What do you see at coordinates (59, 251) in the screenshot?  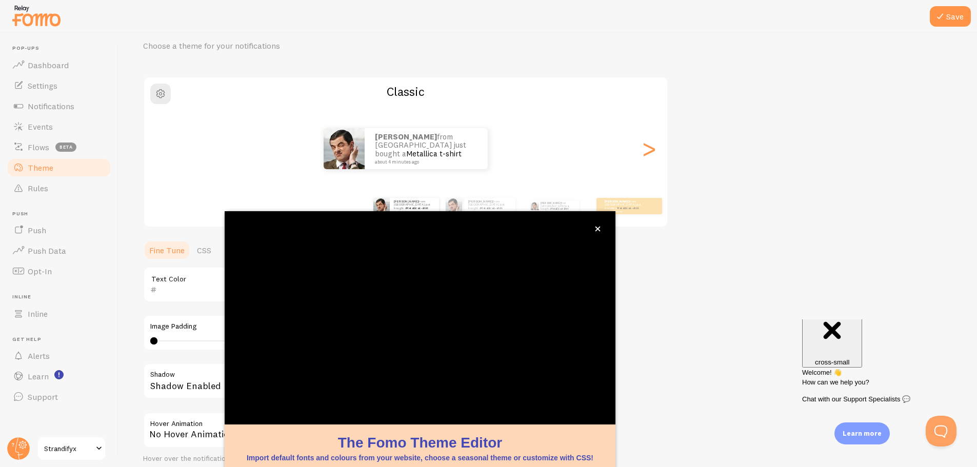 I see `a: Push Data` at bounding box center [59, 251].